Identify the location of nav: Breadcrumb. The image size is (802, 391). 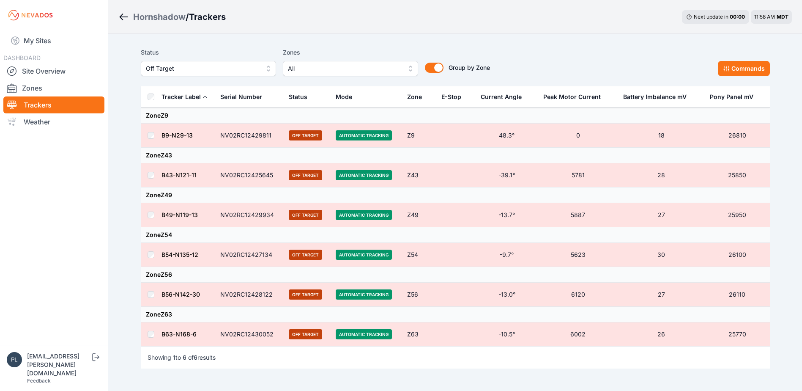
(172, 17).